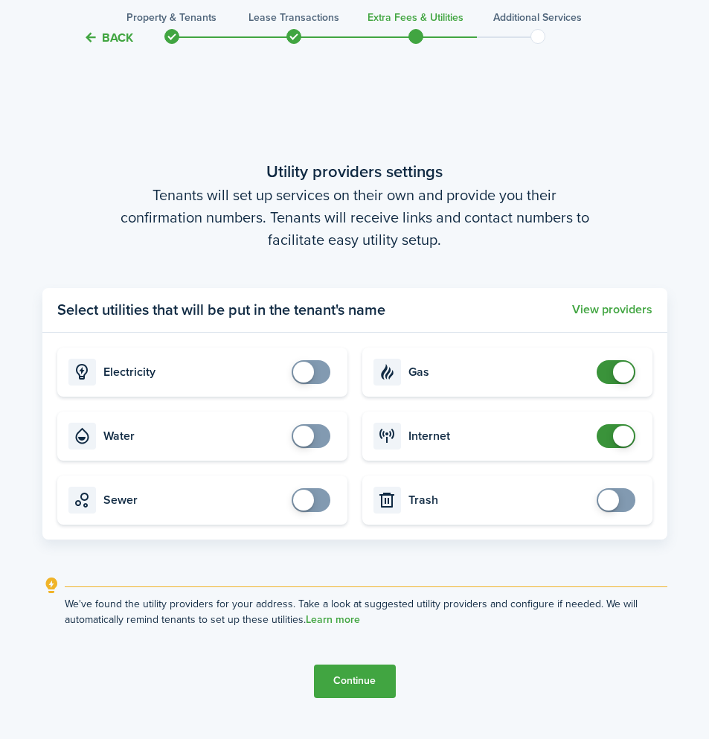  What do you see at coordinates (193, 500) in the screenshot?
I see `card-title: Sewer` at bounding box center [193, 500].